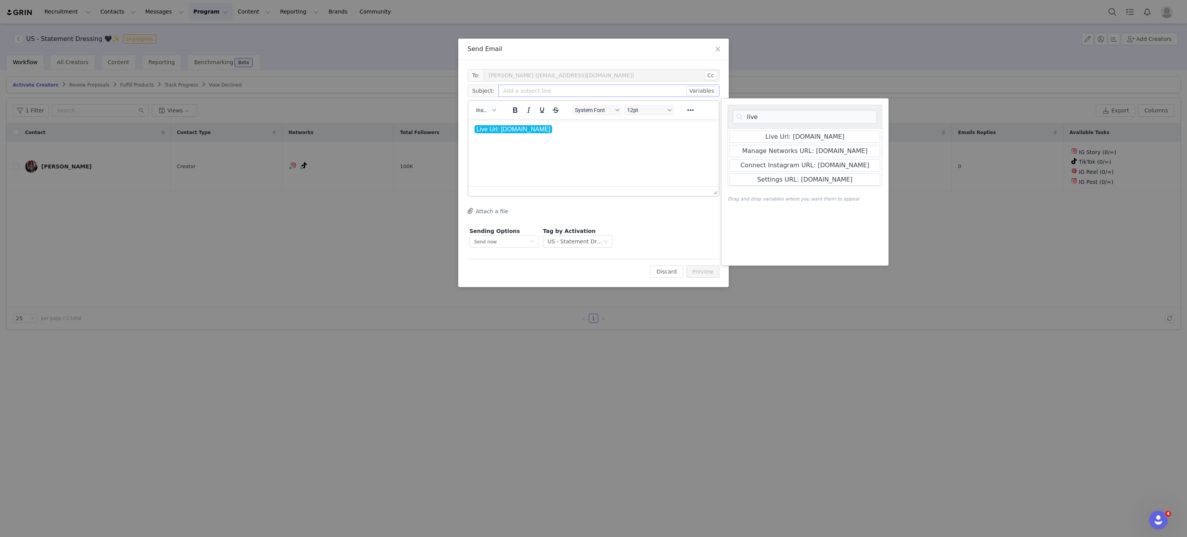  What do you see at coordinates (483, 91) in the screenshot?
I see `span: Subject:` at bounding box center [483, 91].